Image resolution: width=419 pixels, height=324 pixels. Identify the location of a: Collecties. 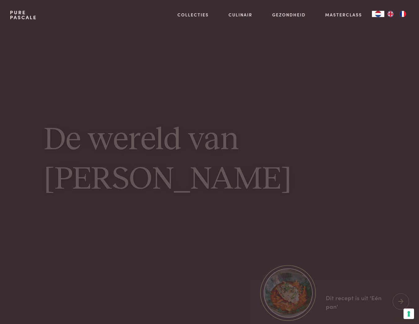
(193, 15).